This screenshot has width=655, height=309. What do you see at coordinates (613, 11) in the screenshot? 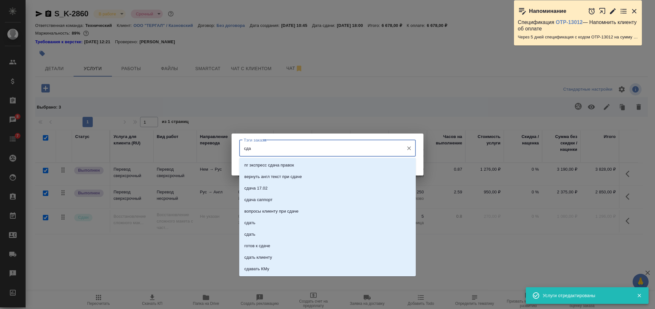
I see `button: Редактировать` at bounding box center [613, 11].